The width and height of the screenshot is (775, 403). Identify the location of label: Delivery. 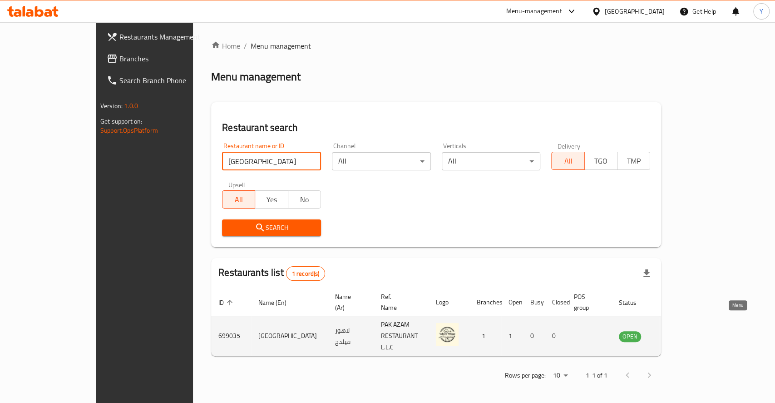
(569, 146).